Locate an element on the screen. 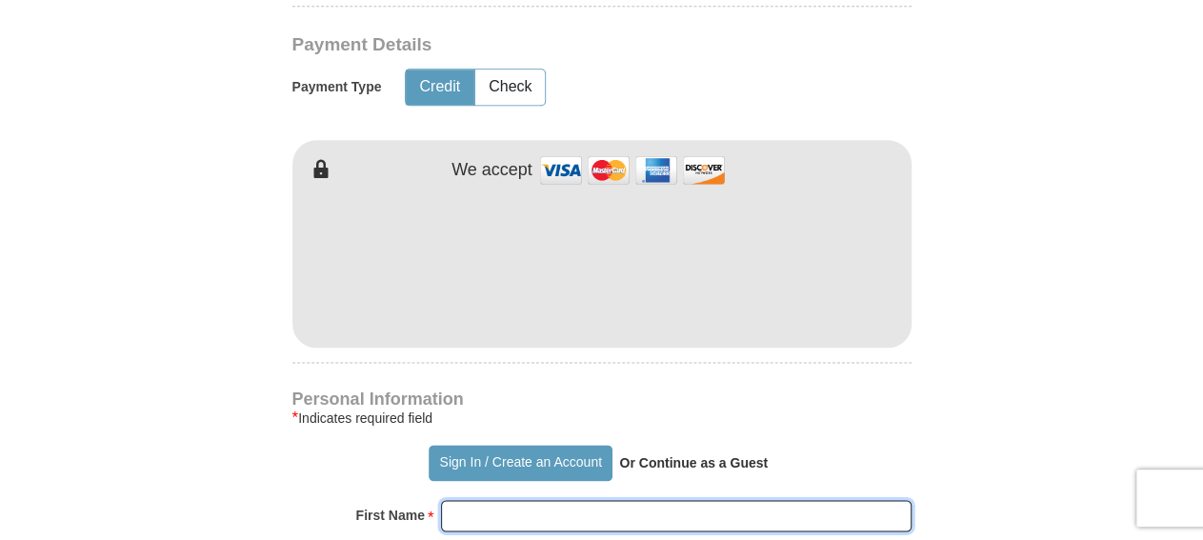  h5: Payment Type is located at coordinates (337, 87).